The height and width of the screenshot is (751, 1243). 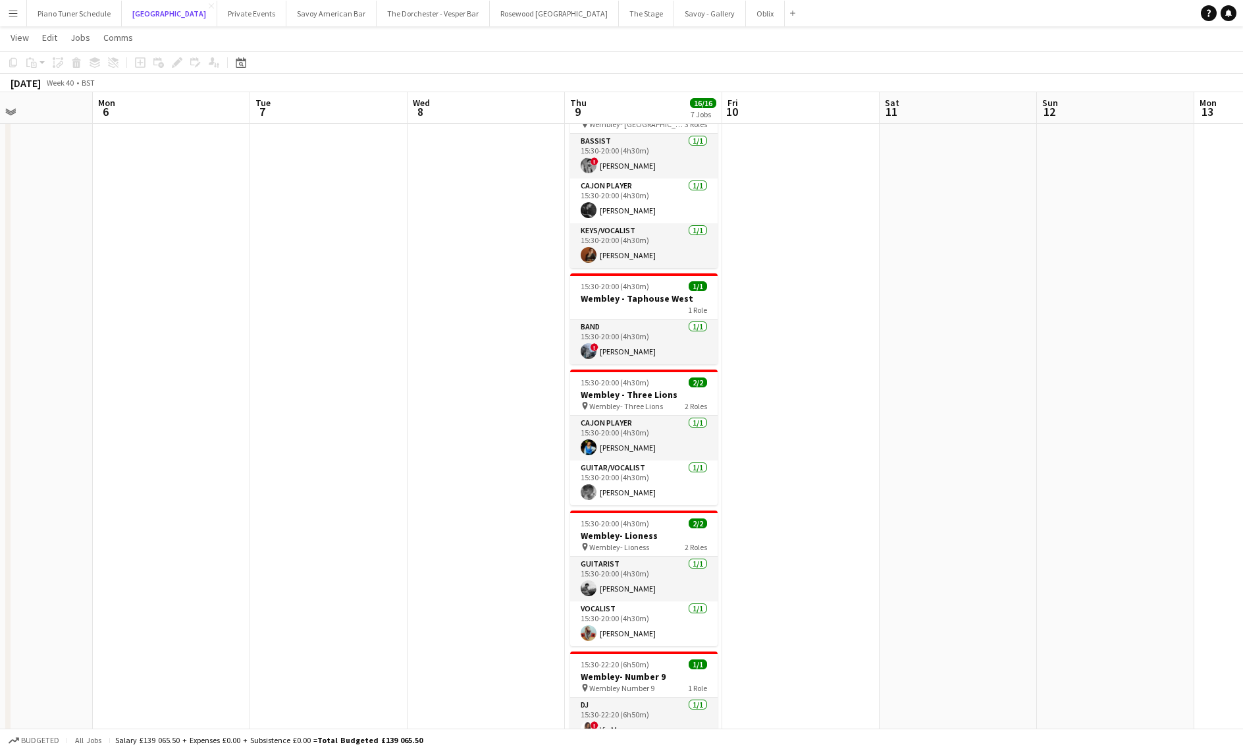 I want to click on div: 15:30-20:00 (4h30m)2/2Wembley - Three Lions Wembley- Three Lions2 RolesCajon Player1/115:30-20:00..., so click(x=644, y=437).